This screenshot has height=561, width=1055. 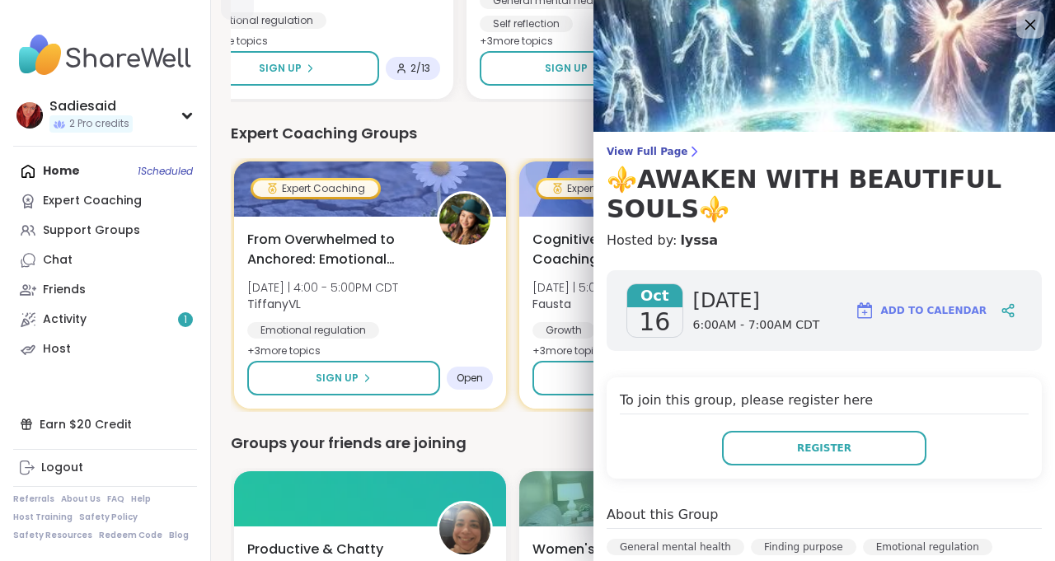 What do you see at coordinates (824, 152) in the screenshot?
I see `span: View Full Page` at bounding box center [824, 152].